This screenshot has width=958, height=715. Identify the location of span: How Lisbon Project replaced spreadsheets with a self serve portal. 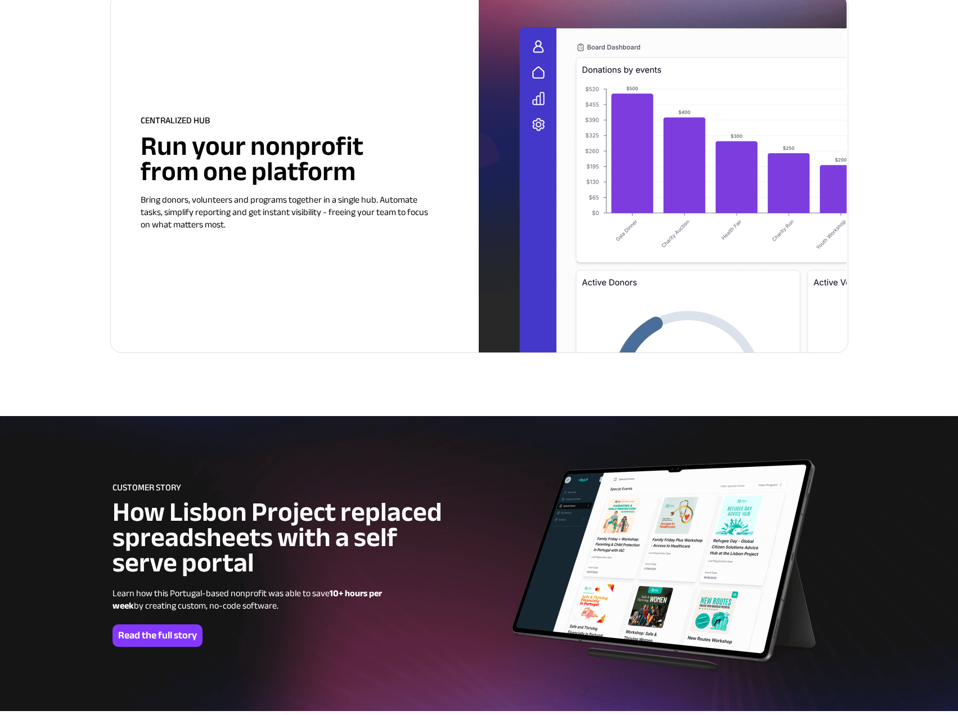
(277, 537).